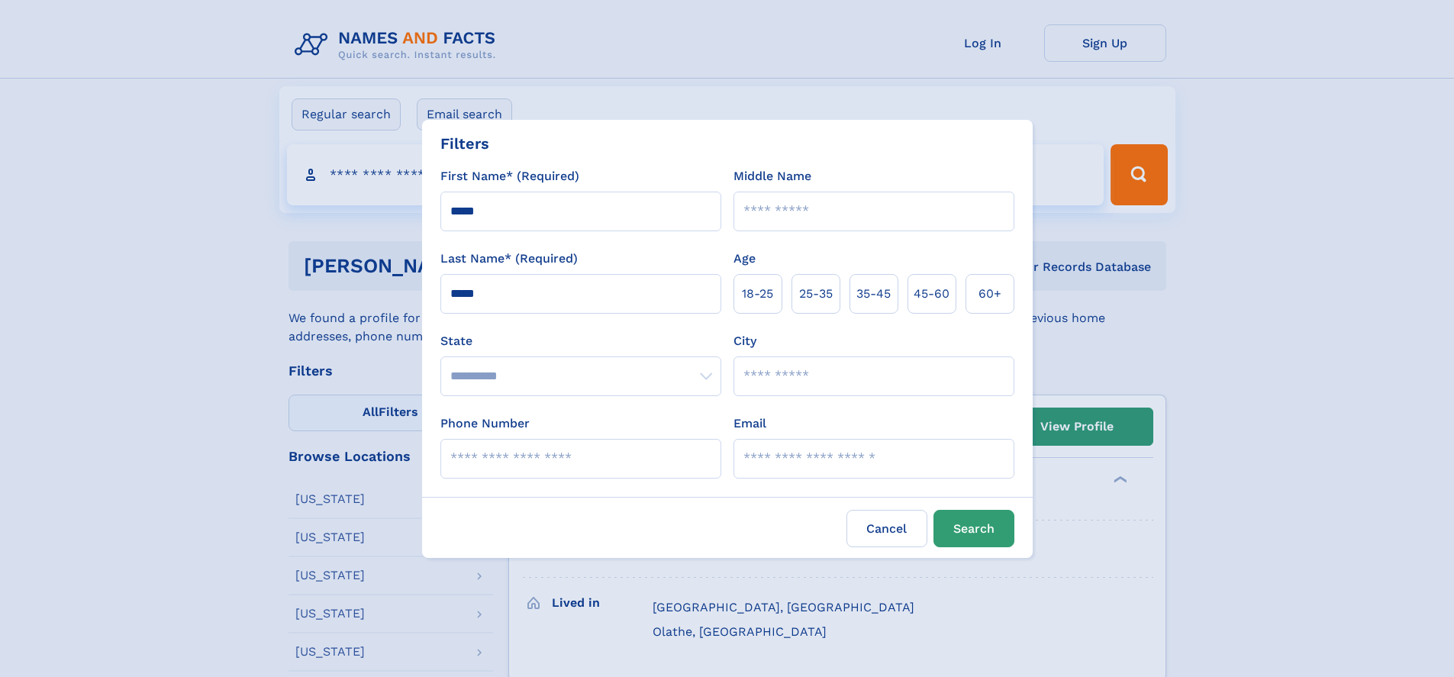 This screenshot has height=677, width=1454. What do you see at coordinates (750, 424) in the screenshot?
I see `label: Email` at bounding box center [750, 424].